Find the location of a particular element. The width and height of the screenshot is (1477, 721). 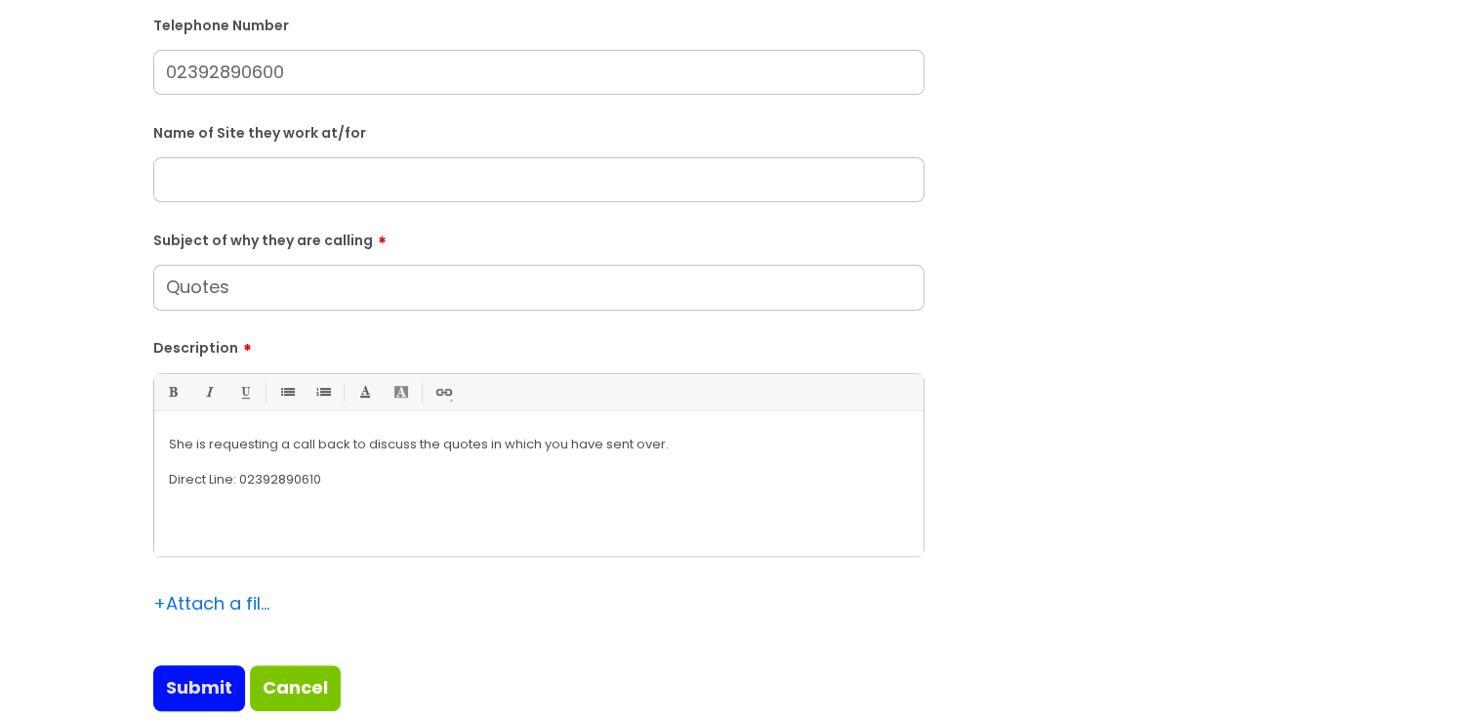

div: Attach a file is located at coordinates (212, 603).